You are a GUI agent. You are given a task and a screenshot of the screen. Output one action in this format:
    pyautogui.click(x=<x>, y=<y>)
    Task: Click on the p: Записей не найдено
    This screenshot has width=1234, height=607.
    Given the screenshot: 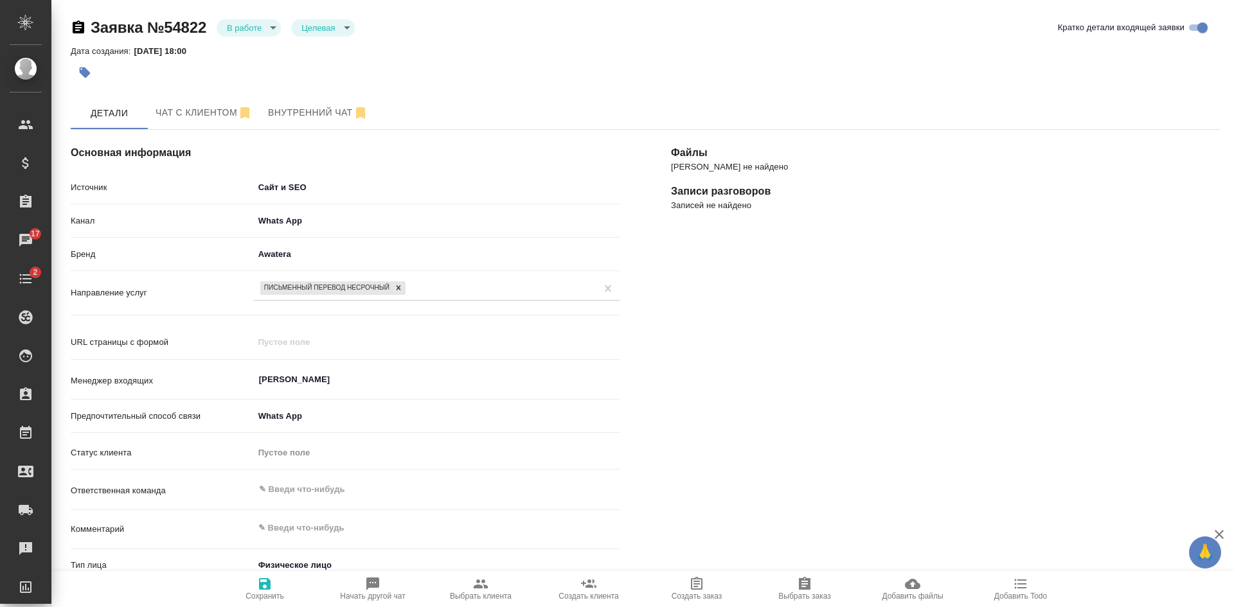 What is the action you would take?
    pyautogui.click(x=945, y=206)
    